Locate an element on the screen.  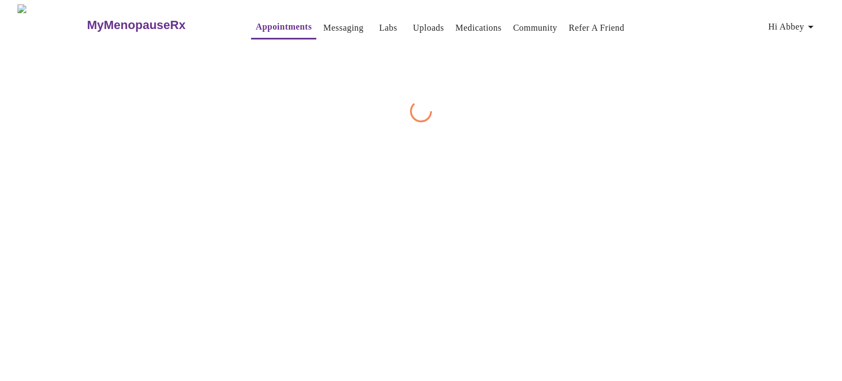
span: Hi Abbey is located at coordinates (793, 27).